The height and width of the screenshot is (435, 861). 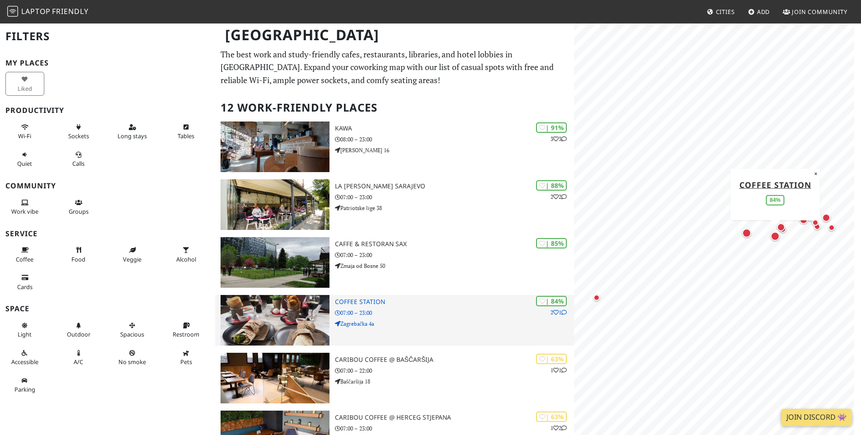 What do you see at coordinates (395, 108) in the screenshot?
I see `h2: 12 Work-Friendly Places` at bounding box center [395, 108].